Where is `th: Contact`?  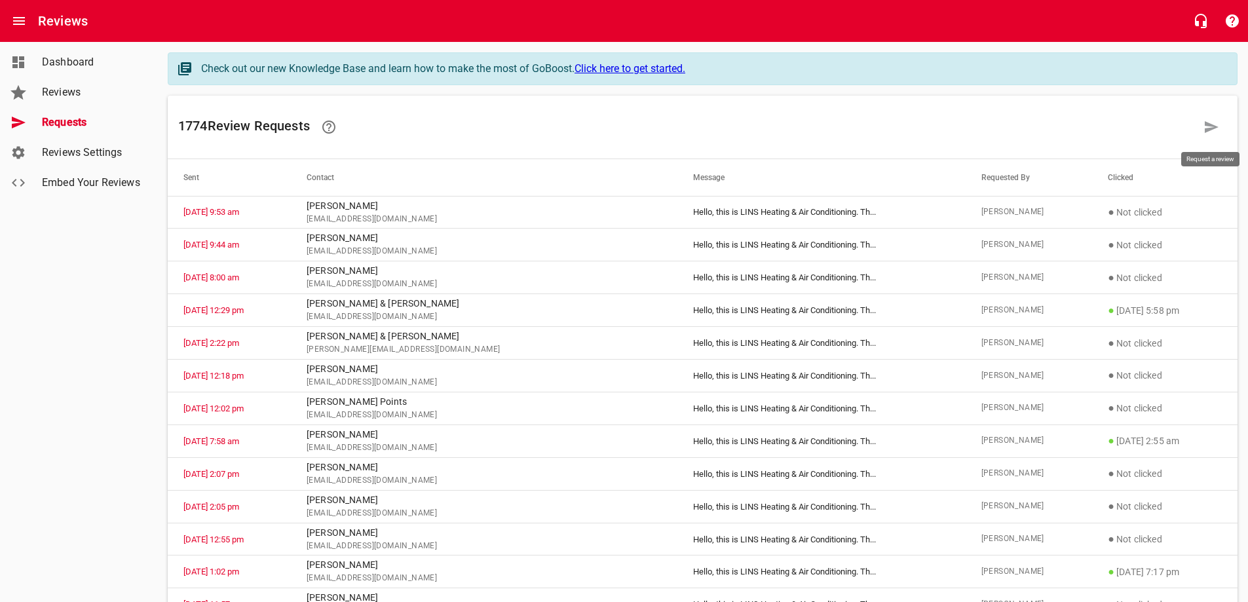 th: Contact is located at coordinates (484, 178).